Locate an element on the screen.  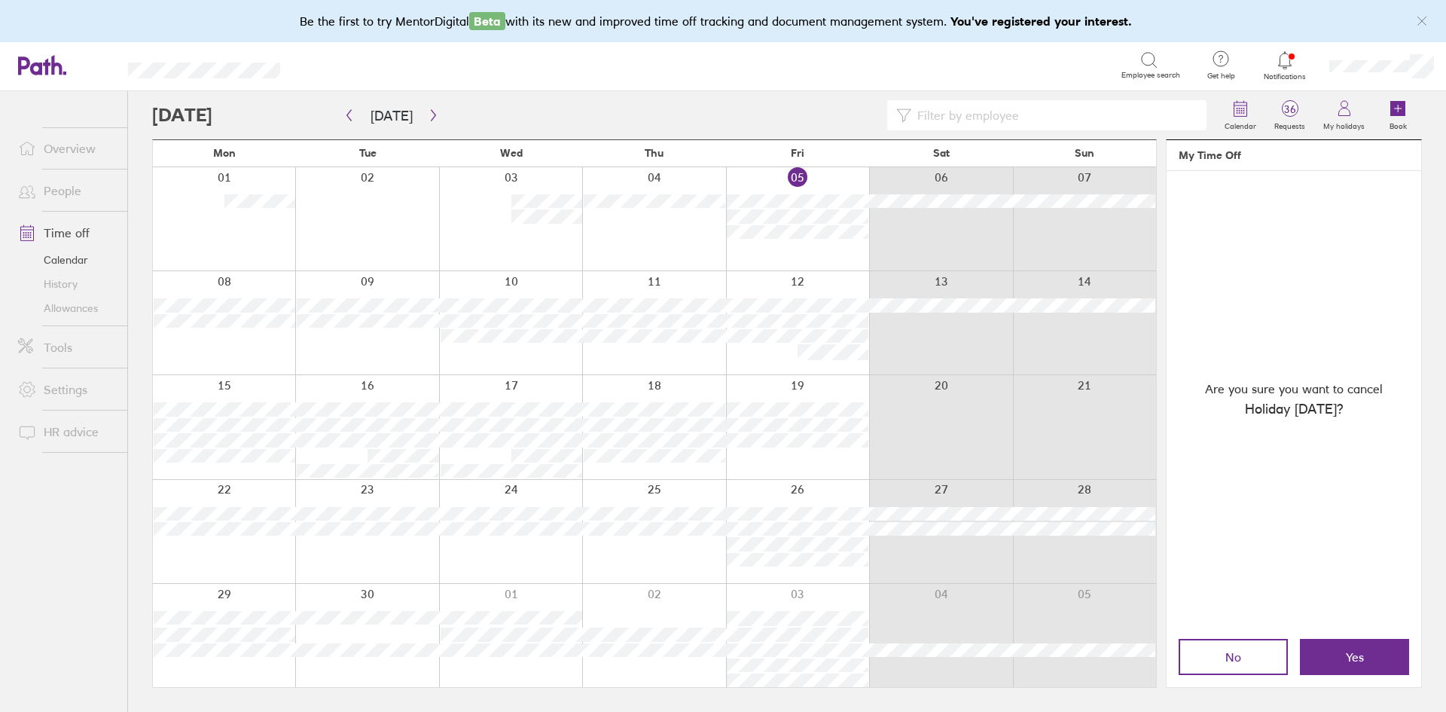
input: Filter by employee is located at coordinates (1054, 115).